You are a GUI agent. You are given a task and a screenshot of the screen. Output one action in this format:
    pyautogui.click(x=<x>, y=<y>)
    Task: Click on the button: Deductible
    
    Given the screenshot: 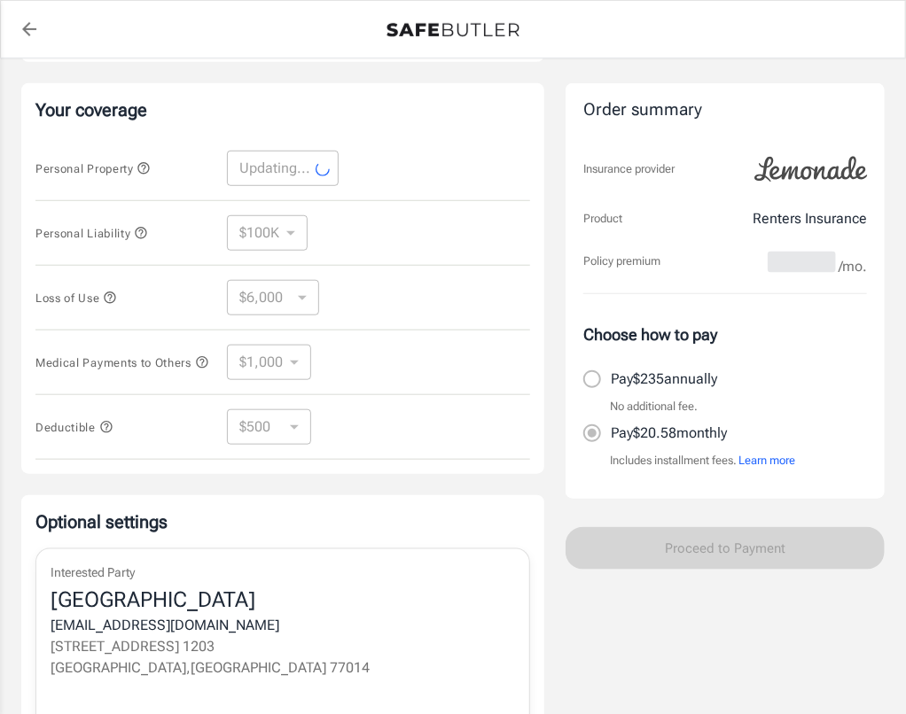 What is the action you would take?
    pyautogui.click(x=74, y=427)
    